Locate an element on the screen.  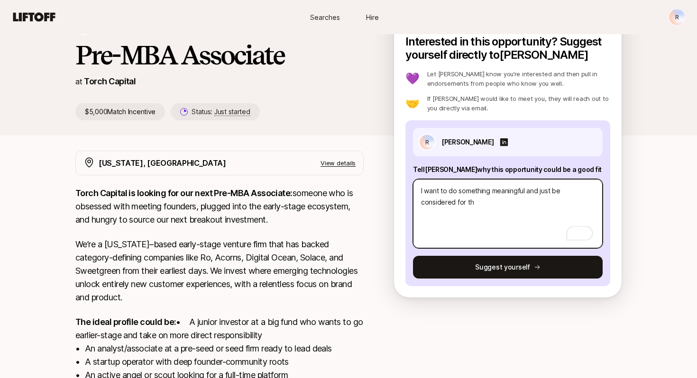
p: $5,000 Match Incentive is located at coordinates (120, 112).